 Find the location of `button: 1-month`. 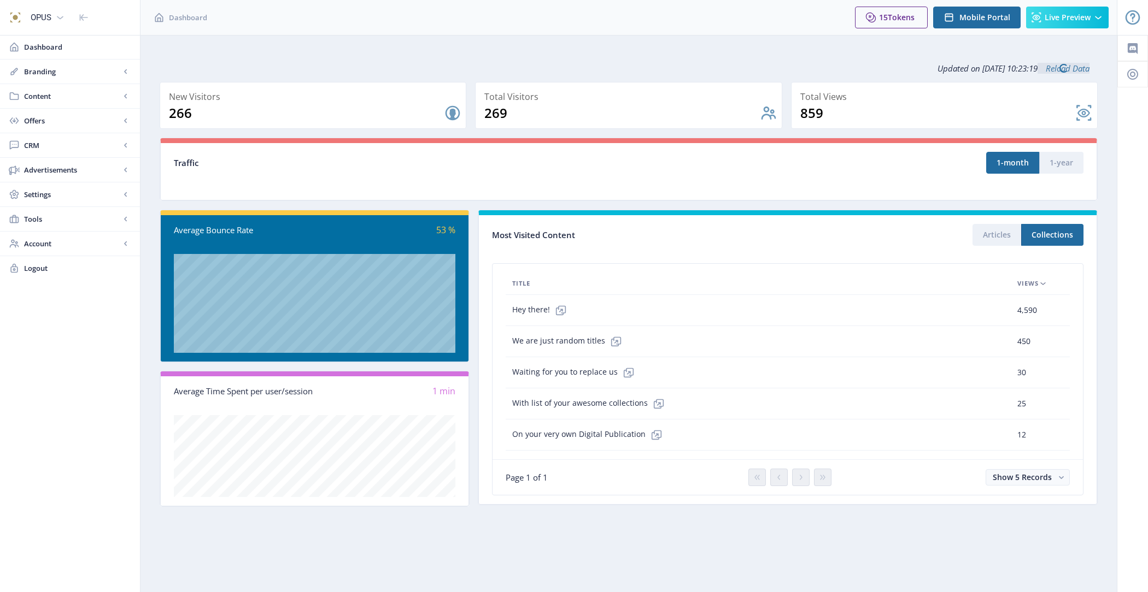

button: 1-month is located at coordinates (1012, 163).